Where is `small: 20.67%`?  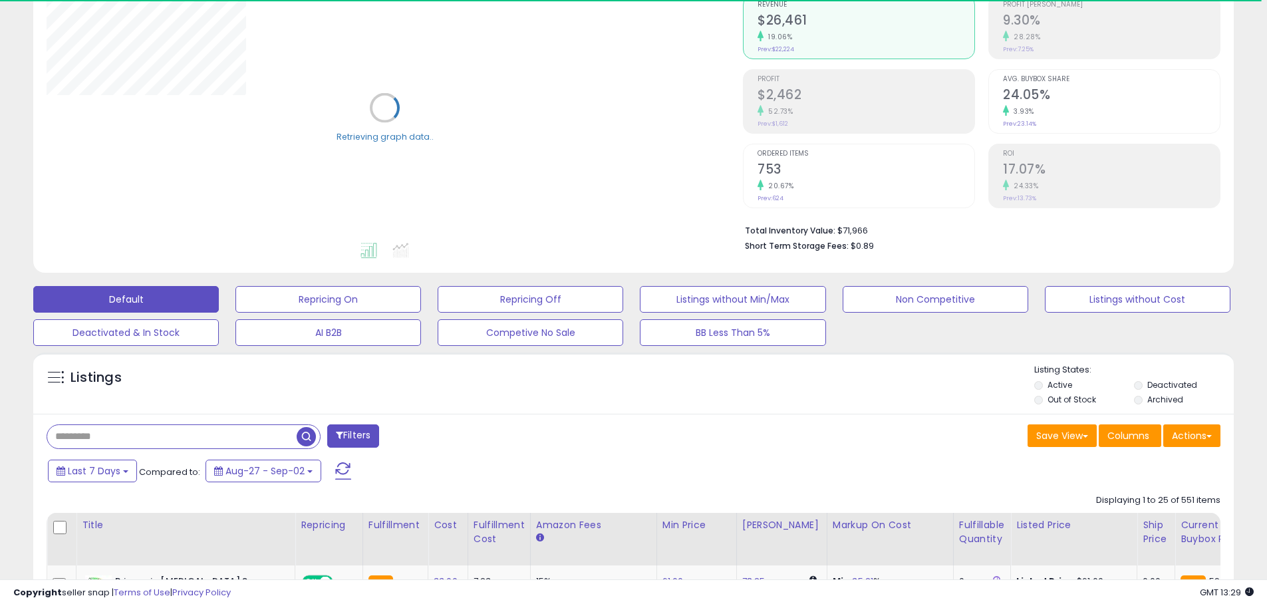 small: 20.67% is located at coordinates (778, 186).